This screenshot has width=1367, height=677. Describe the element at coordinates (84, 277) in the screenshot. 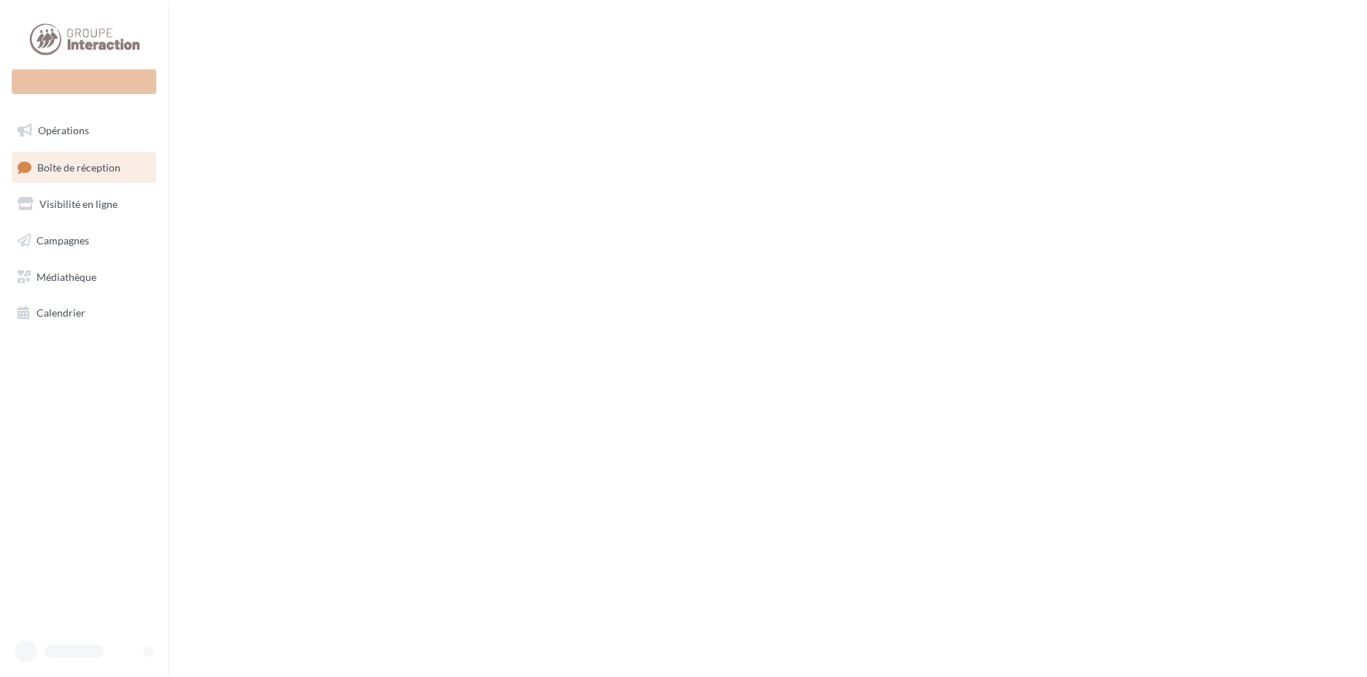

I see `a: Médiathèque` at that location.